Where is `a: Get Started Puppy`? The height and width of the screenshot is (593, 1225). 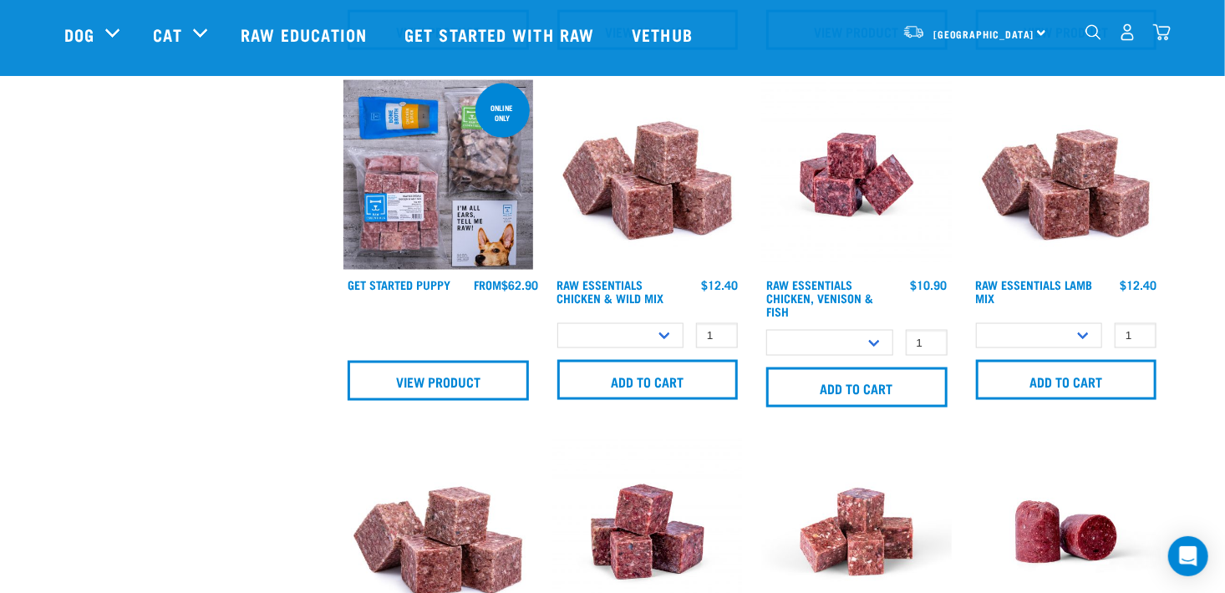 a: Get Started Puppy is located at coordinates (398, 284).